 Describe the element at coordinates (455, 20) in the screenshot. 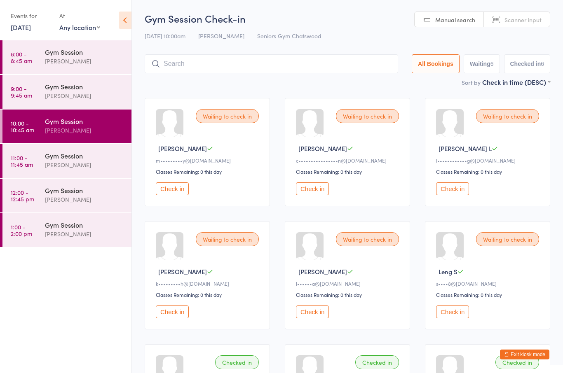

I see `span: Manual search` at that location.